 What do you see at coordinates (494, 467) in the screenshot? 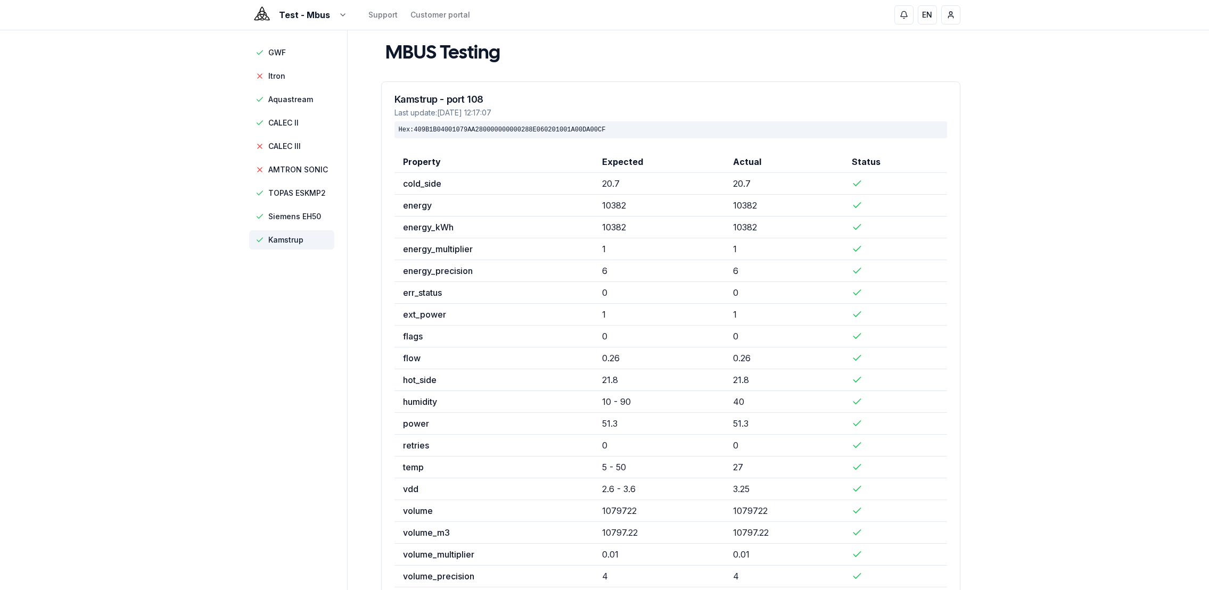
I see `td: temp` at bounding box center [494, 467].